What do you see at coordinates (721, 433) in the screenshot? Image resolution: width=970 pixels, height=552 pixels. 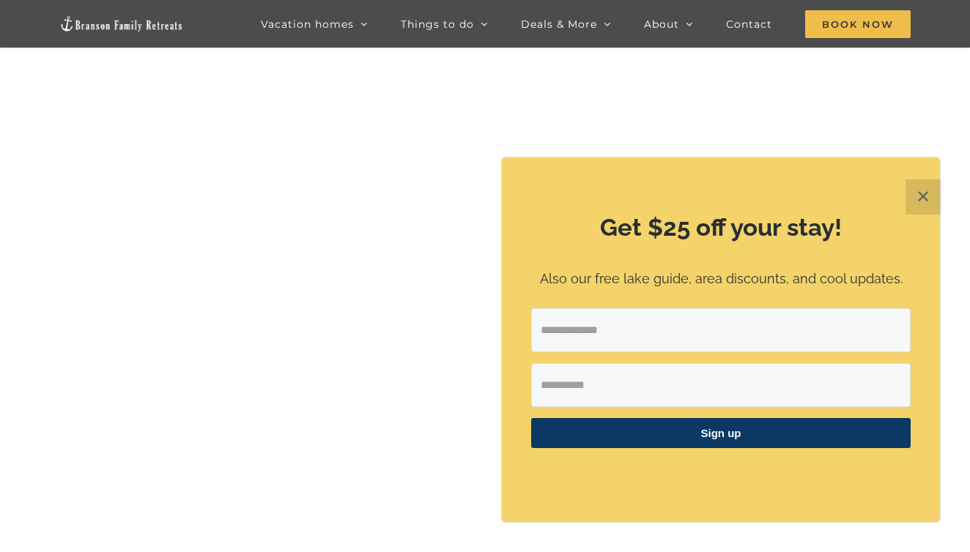 I see `span: Sign up` at bounding box center [721, 433].